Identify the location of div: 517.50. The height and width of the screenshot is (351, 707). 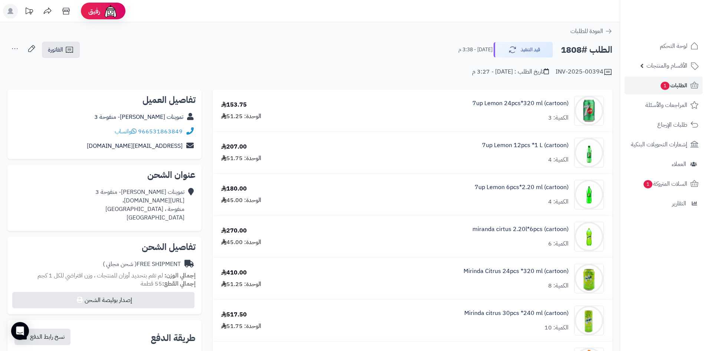
(234, 314).